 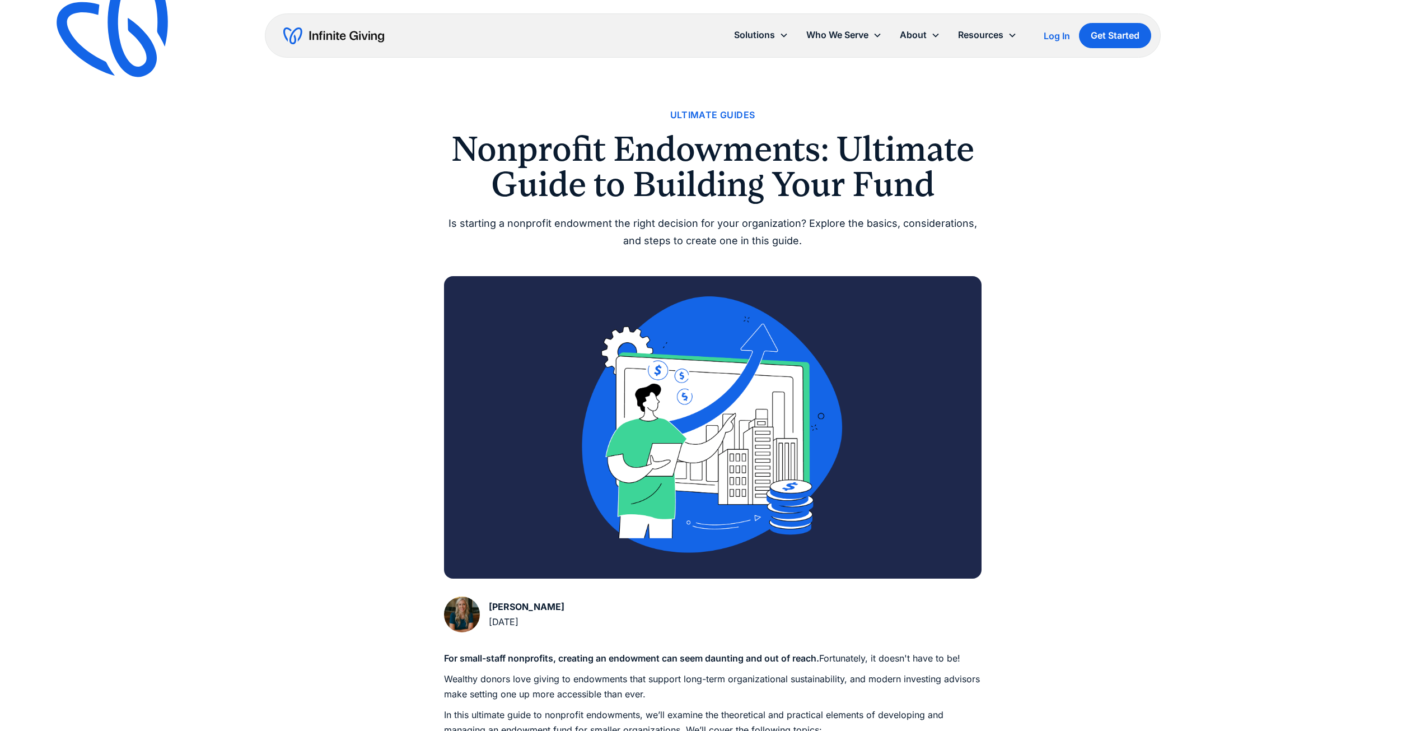 I want to click on h1: Nonprofit Endowments: Ultimate Guide to Building Your Fund, so click(x=713, y=166).